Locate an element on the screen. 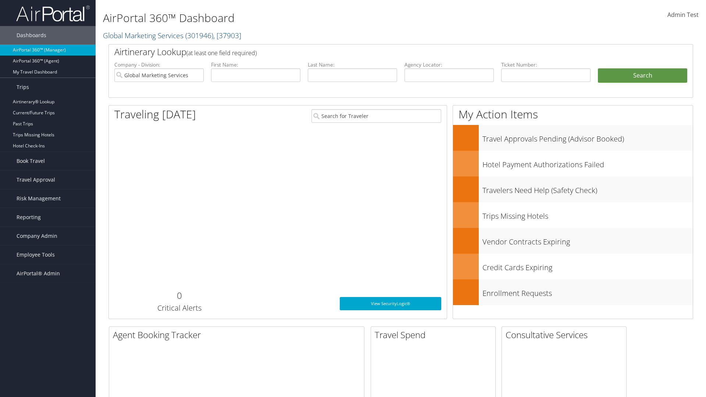 The image size is (706, 397). label: First Name: is located at coordinates (255, 65).